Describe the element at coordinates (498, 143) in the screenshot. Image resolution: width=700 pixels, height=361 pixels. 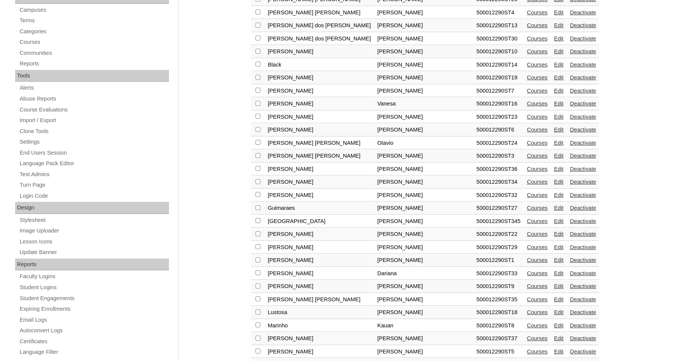
I see `td: 500012290ST24` at that location.